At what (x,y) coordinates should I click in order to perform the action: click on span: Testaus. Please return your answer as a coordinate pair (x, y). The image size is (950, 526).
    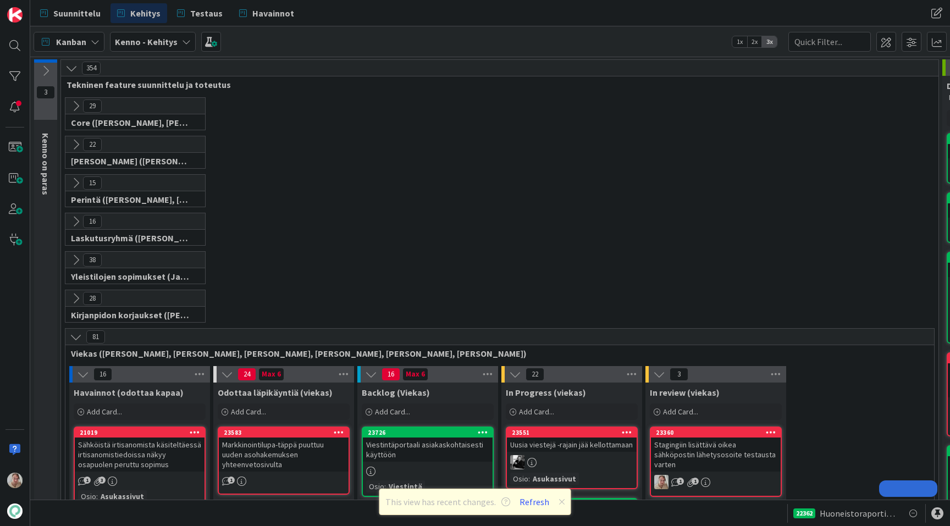
    Looking at the image, I should click on (206, 13).